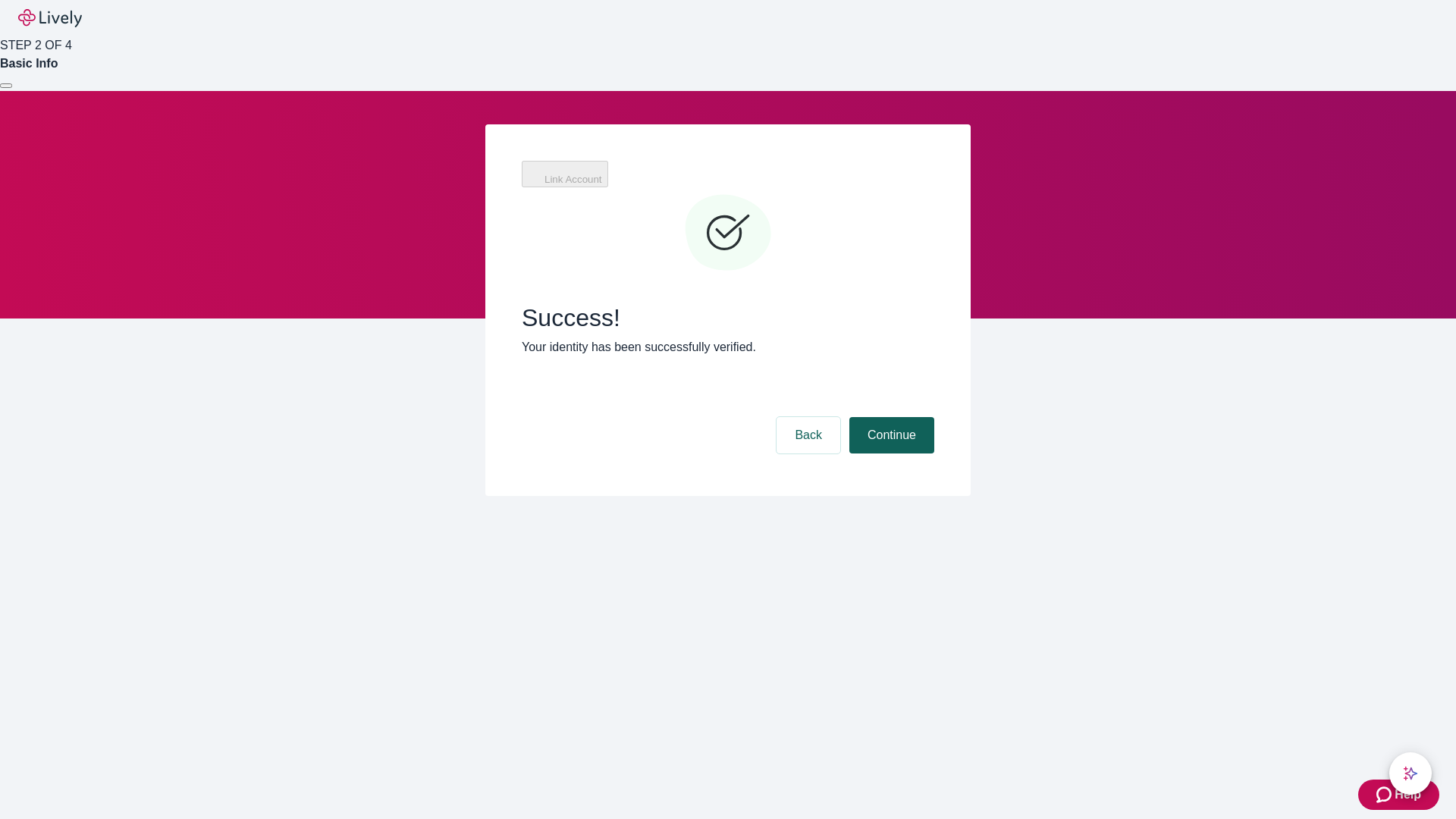 This screenshot has width=1456, height=819. Describe the element at coordinates (1407, 795) in the screenshot. I see `span: Help` at that location.